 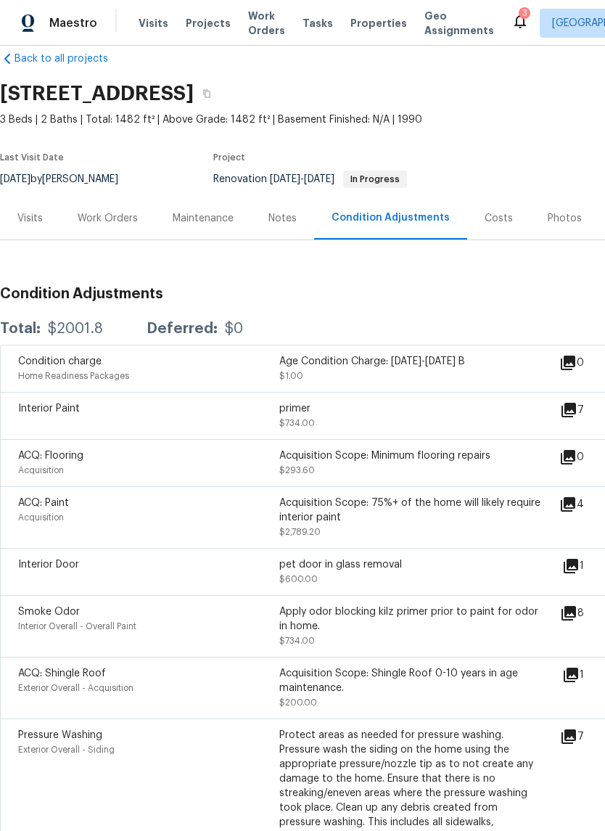 I want to click on span: Interior Door, so click(x=49, y=565).